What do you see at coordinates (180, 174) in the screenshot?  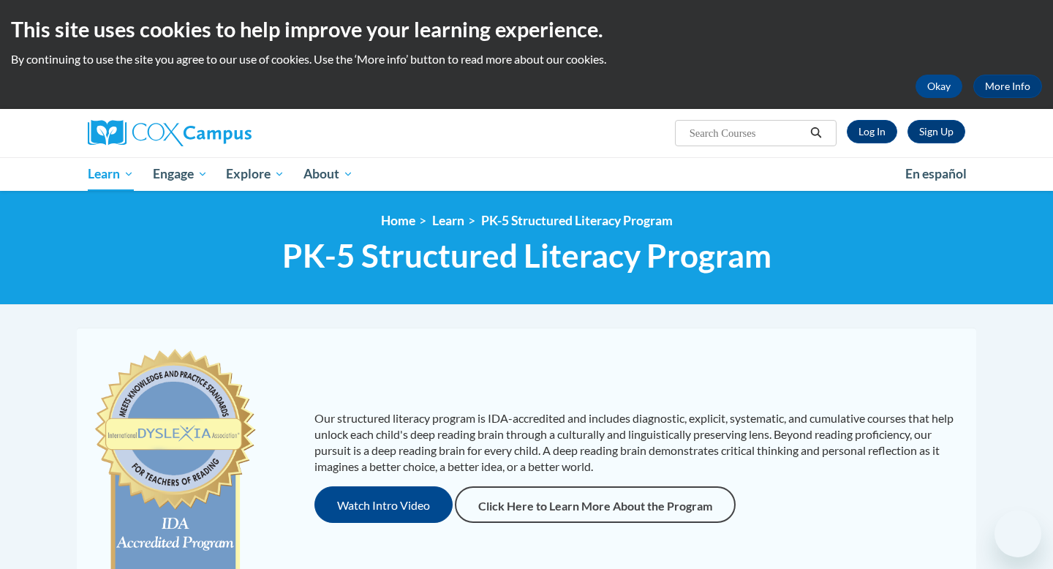 I see `span: Engage` at bounding box center [180, 174].